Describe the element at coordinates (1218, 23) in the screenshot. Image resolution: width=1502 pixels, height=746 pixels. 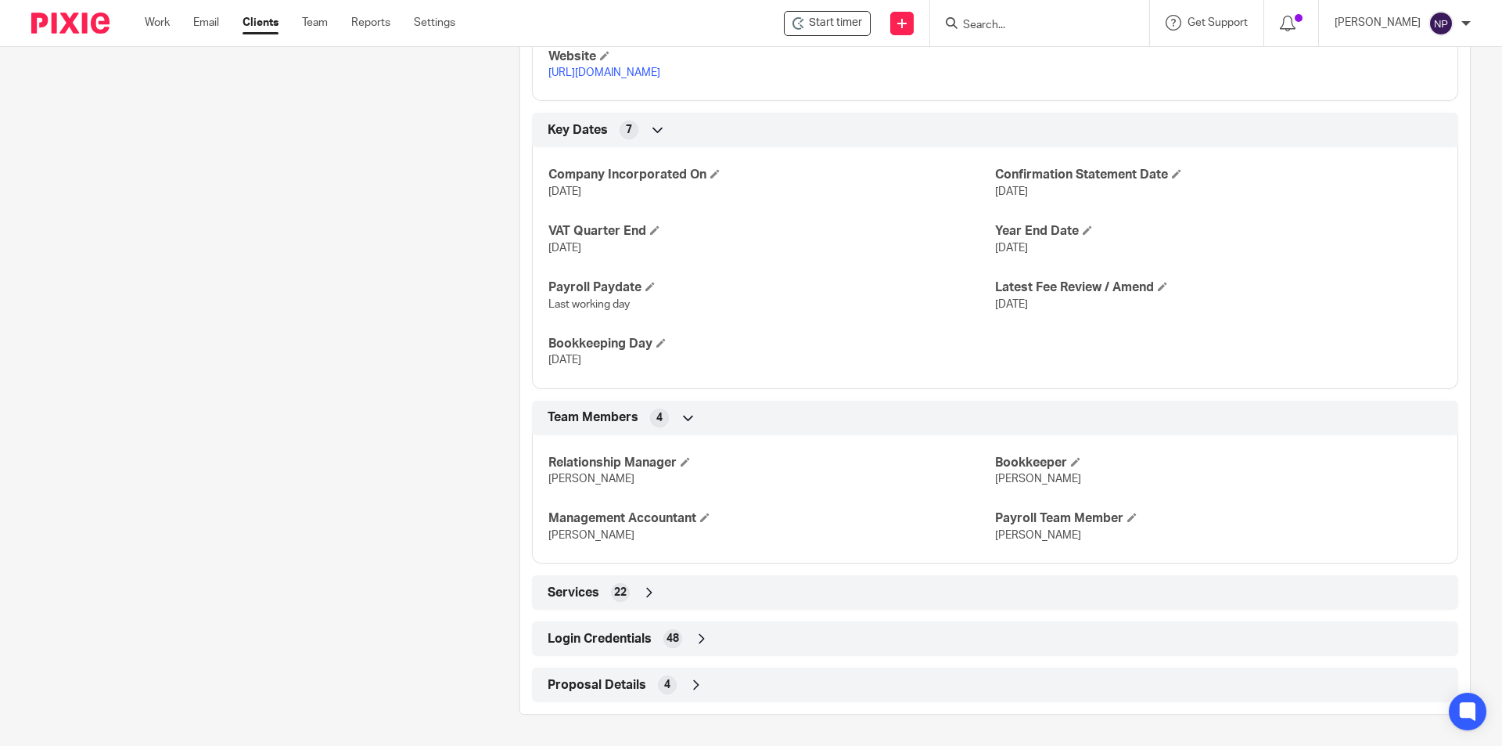
I see `span: Get Support` at that location.